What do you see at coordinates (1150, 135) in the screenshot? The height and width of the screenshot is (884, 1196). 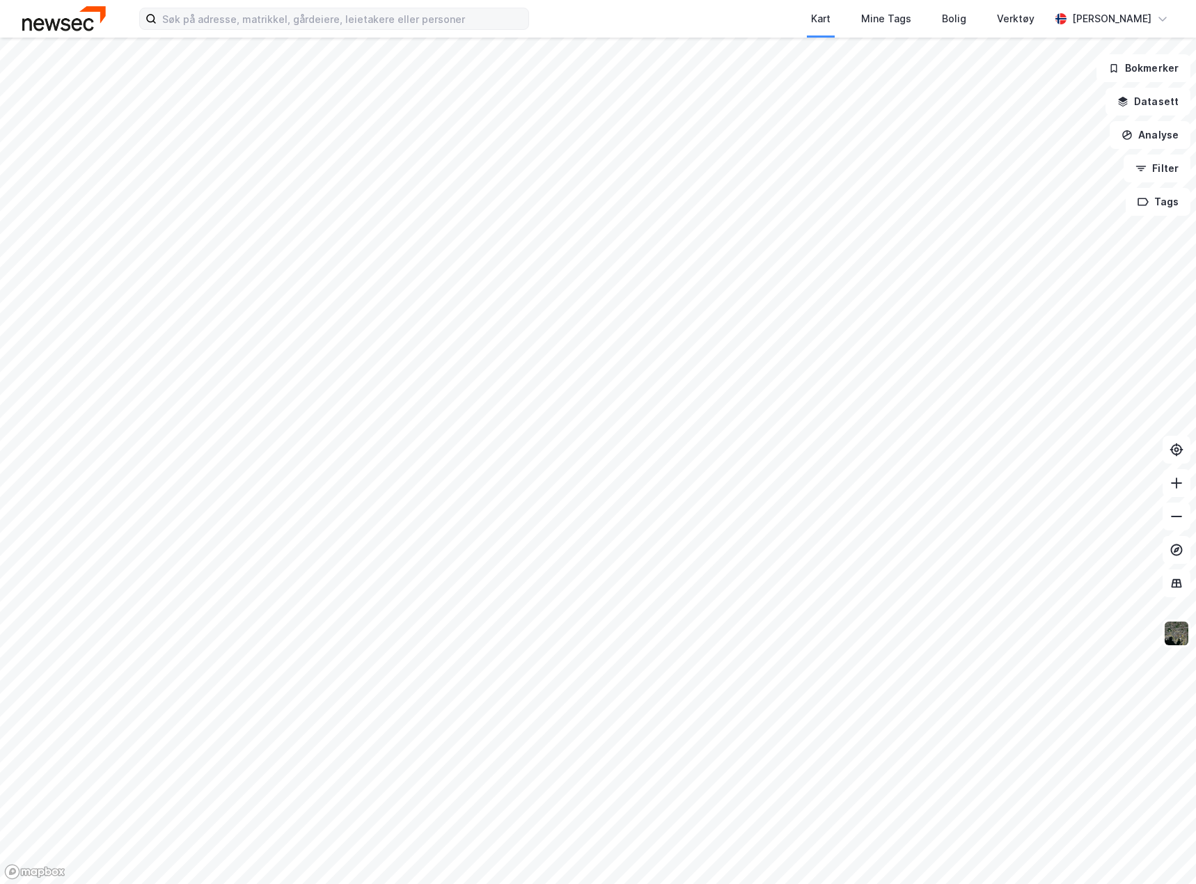 I see `button: Analyse` at bounding box center [1150, 135].